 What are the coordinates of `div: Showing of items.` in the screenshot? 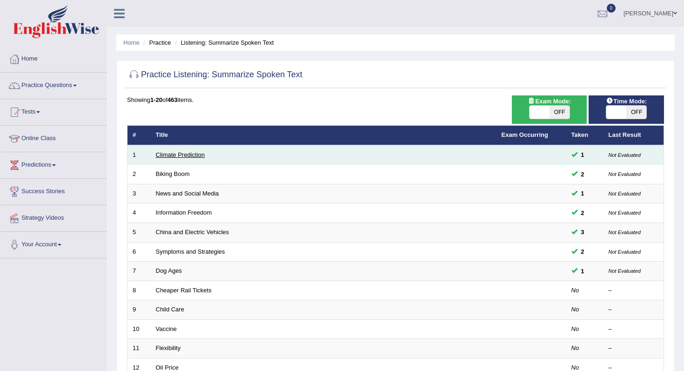 It's located at (396, 100).